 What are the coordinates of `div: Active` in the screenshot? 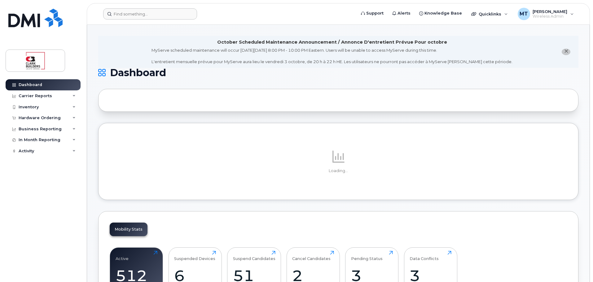 It's located at (122, 256).